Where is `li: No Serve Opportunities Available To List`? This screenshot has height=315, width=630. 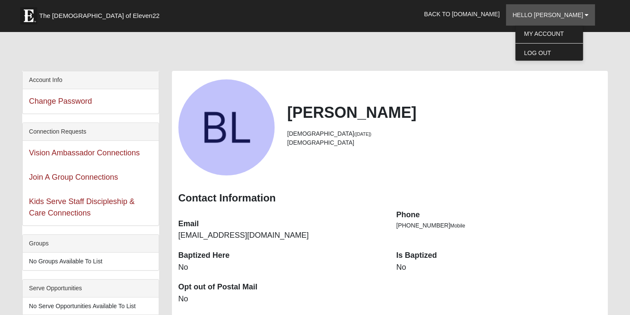 li: No Serve Opportunities Available To List is located at coordinates (91, 306).